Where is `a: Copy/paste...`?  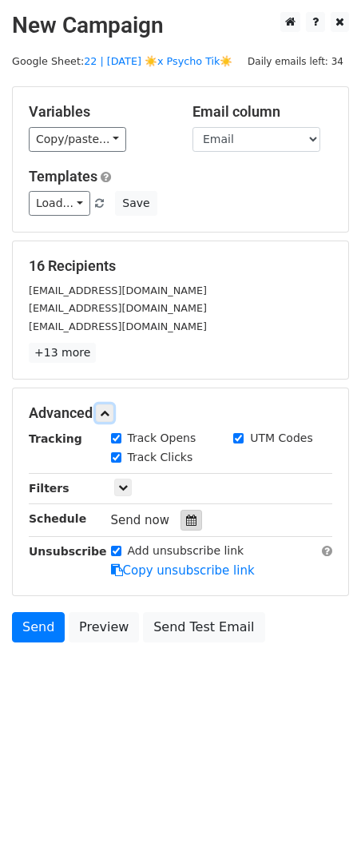
a: Copy/paste... is located at coordinates (78, 139).